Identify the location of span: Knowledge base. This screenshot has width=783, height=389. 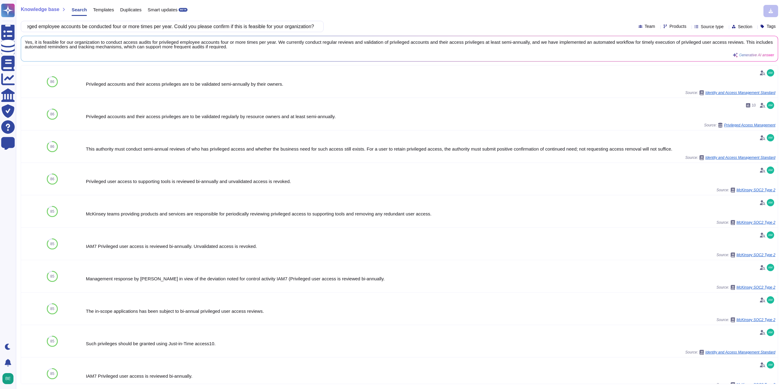
(40, 9).